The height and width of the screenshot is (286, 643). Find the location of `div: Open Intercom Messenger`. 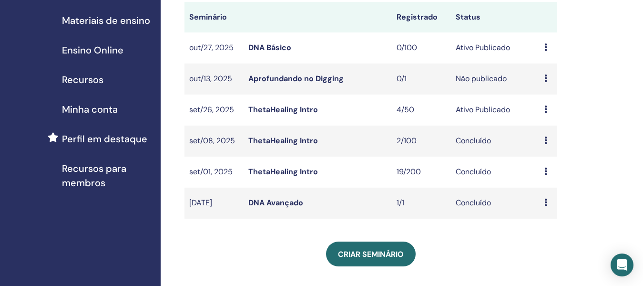

div: Open Intercom Messenger is located at coordinates (622, 265).